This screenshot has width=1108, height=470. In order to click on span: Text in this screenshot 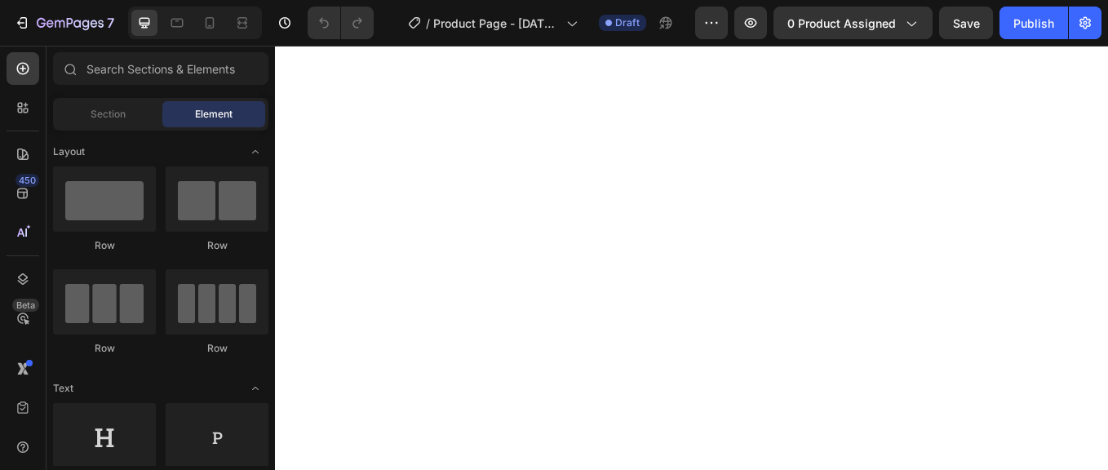, I will do `click(63, 388)`.